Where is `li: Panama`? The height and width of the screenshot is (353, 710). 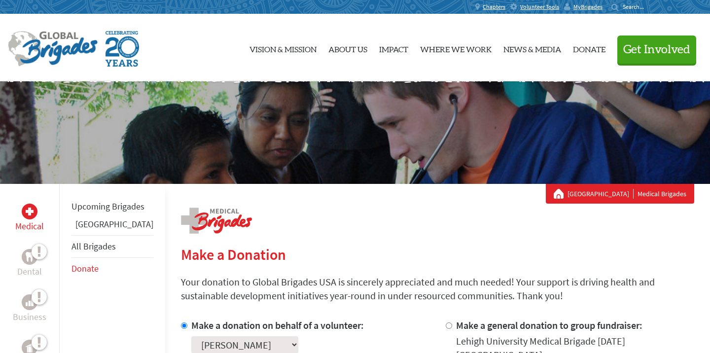 li: Panama is located at coordinates (112, 226).